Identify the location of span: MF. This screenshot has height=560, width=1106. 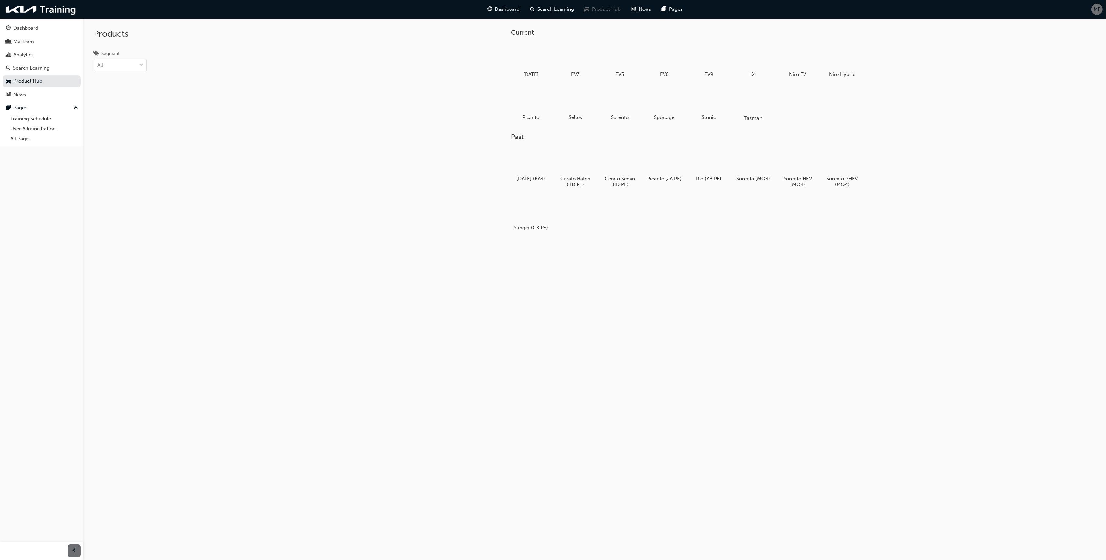
(1097, 9).